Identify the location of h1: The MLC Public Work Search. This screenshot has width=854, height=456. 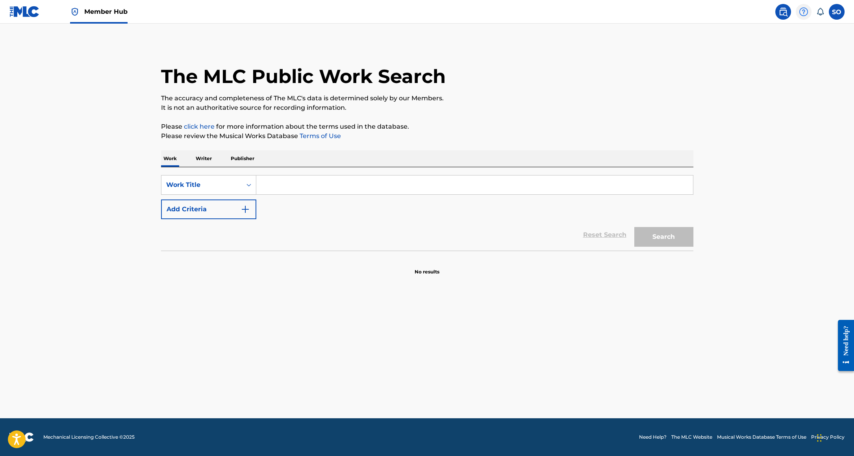
(303, 76).